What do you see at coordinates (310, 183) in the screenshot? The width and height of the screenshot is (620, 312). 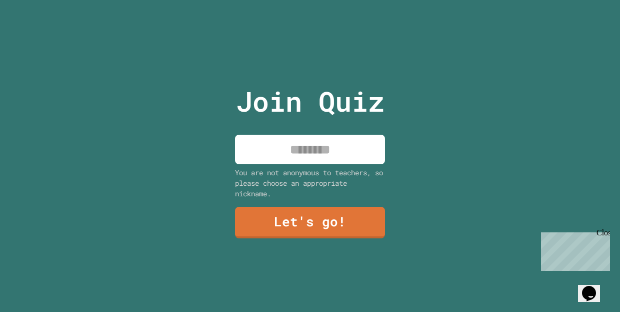 I see `div: You are not anonymous to teachers, so please choose an appropriate nickname.` at bounding box center [310, 183].